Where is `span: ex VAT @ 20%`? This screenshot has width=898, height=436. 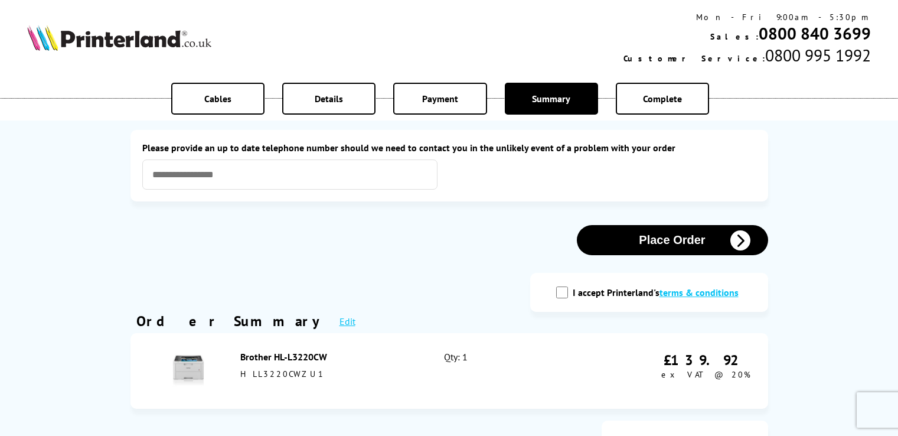 span: ex VAT @ 20% is located at coordinates (706, 374).